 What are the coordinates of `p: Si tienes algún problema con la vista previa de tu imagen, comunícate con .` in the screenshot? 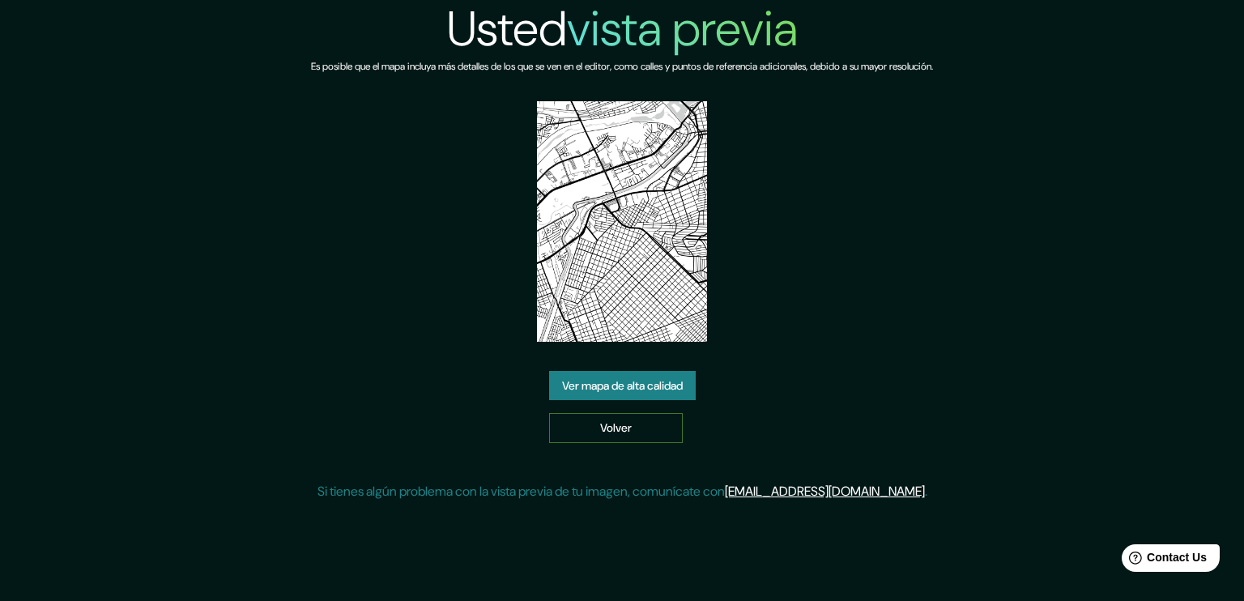 It's located at (622, 491).